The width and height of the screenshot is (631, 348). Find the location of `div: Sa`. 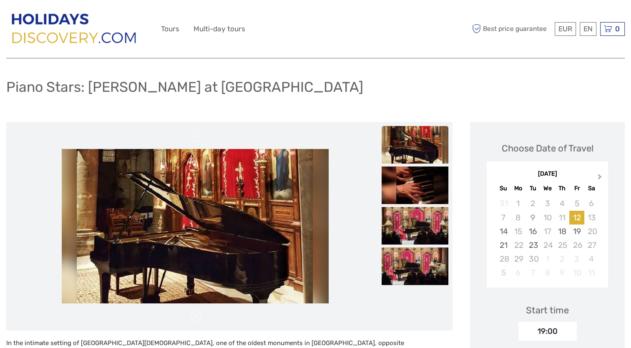

div: Sa is located at coordinates (591, 188).